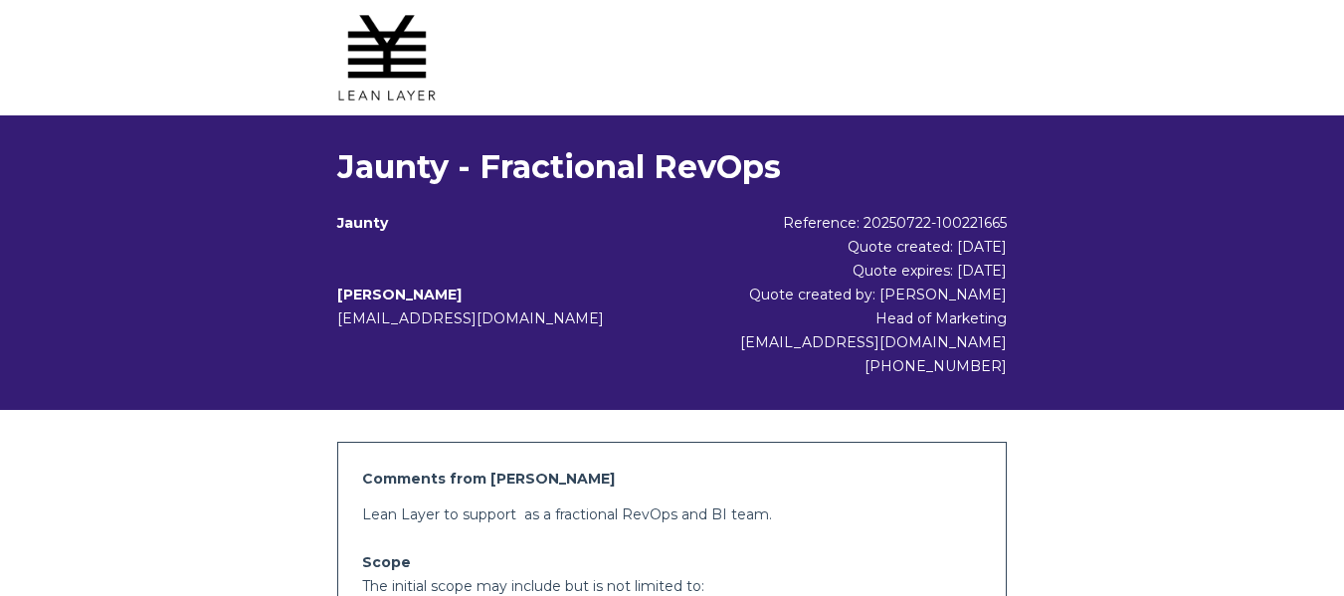 The height and width of the screenshot is (596, 1344). What do you see at coordinates (387, 58) in the screenshot?
I see `img: Lean Layer` at bounding box center [387, 58].